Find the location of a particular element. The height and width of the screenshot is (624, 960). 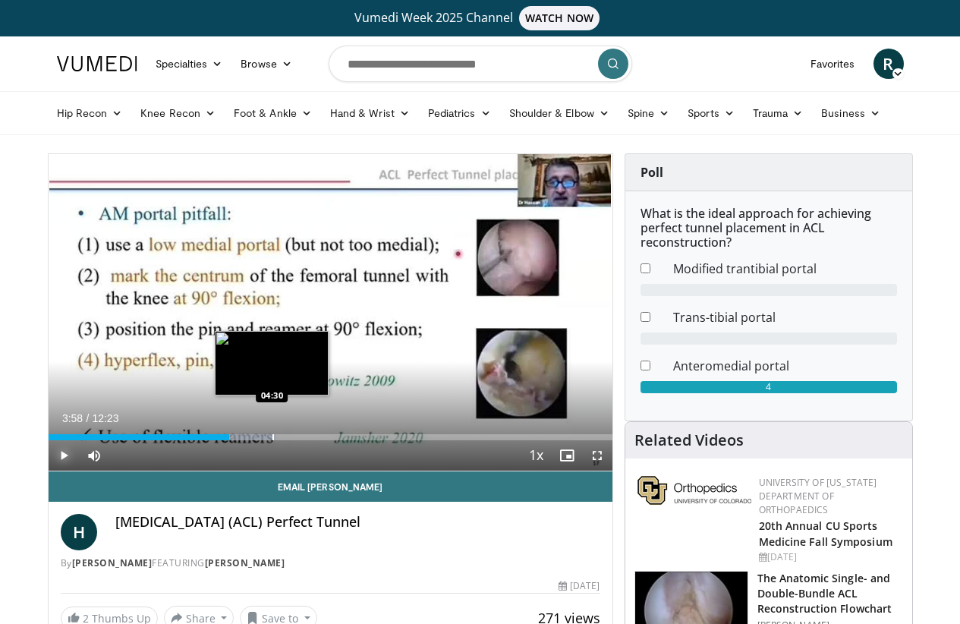

button: Play is located at coordinates (64, 455).